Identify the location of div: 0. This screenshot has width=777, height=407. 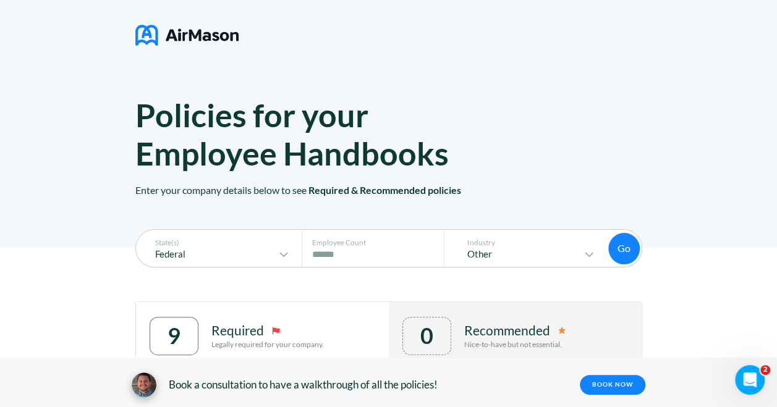
(427, 336).